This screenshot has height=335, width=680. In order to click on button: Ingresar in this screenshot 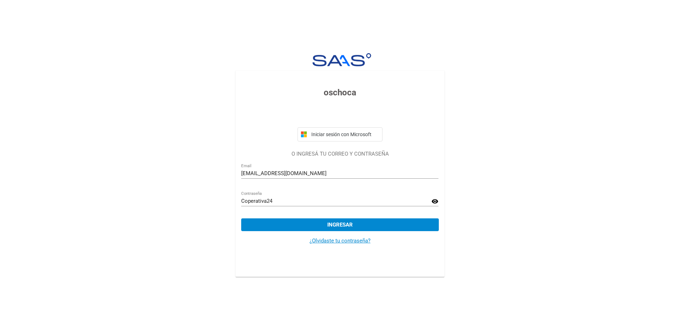, I will do `click(339, 224)`.